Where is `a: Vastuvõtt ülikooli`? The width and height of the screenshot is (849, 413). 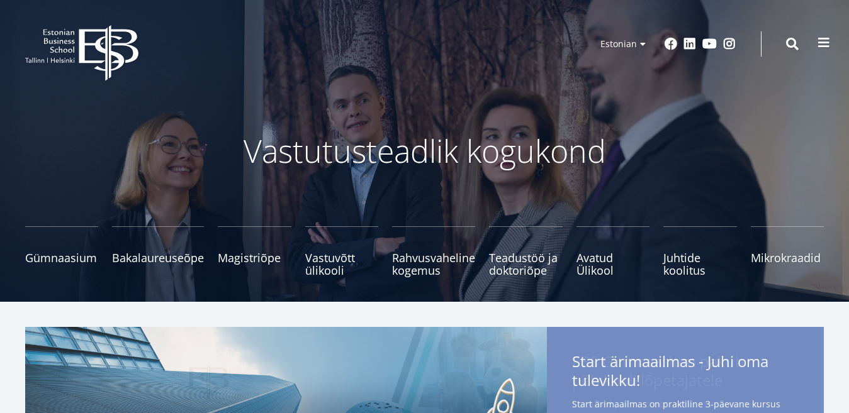
a: Vastuvõtt ülikooli is located at coordinates (342, 252).